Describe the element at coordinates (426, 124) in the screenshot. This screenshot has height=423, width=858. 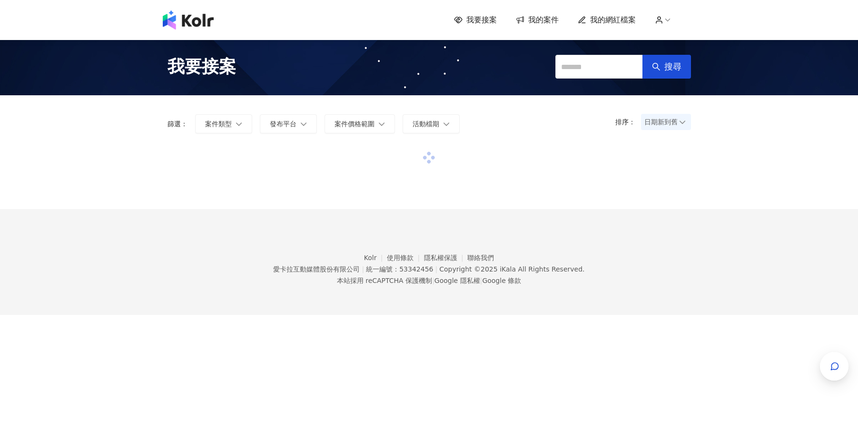
I see `span: 活動檔期` at that location.